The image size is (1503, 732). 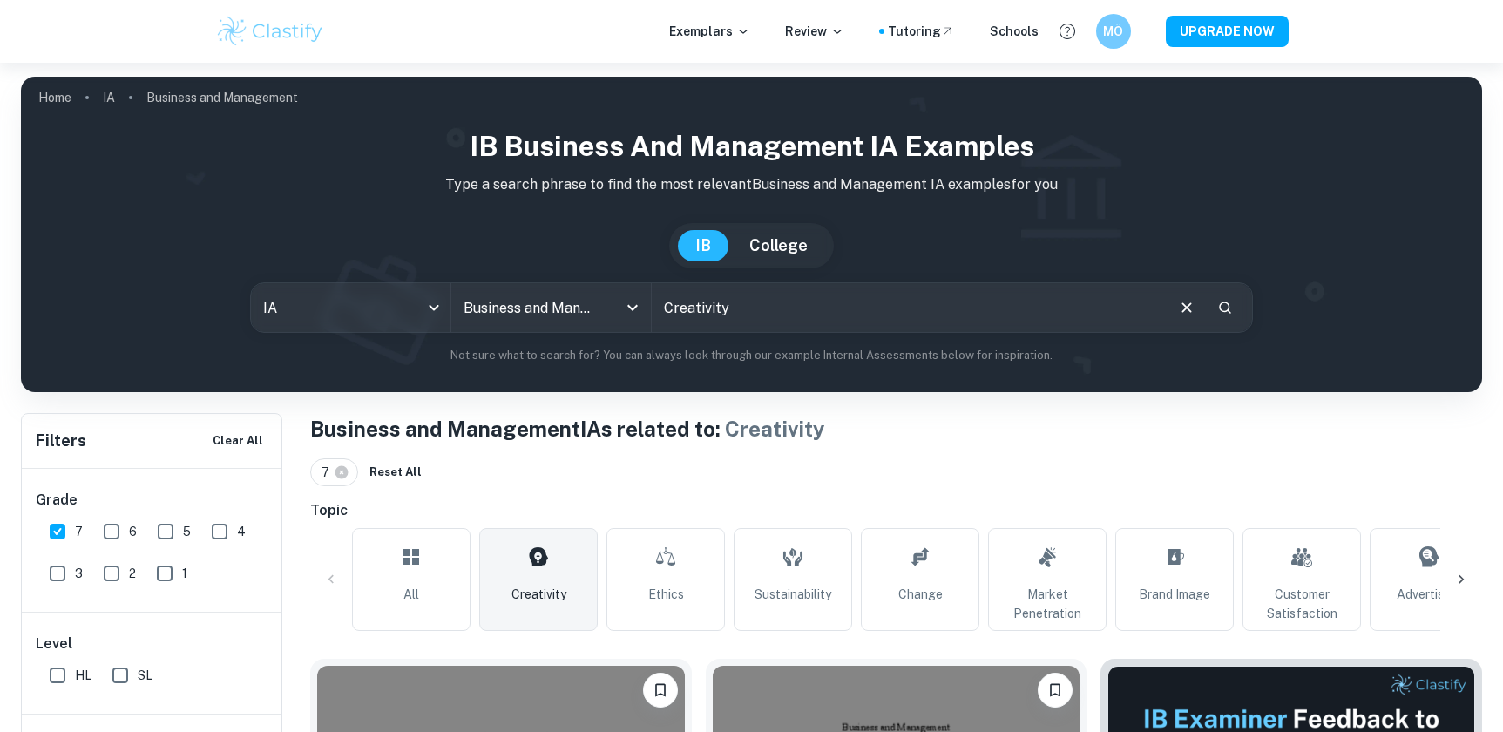 I want to click on h6: Level, so click(x=152, y=644).